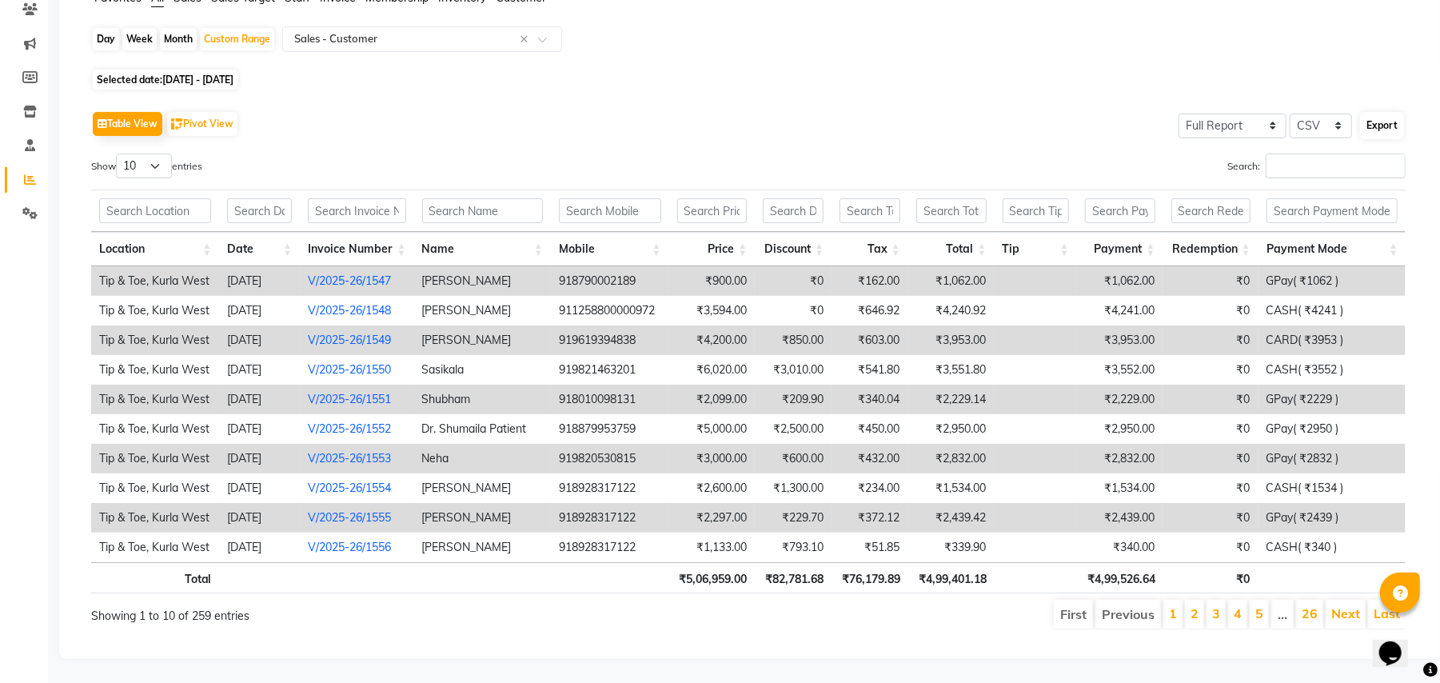  What do you see at coordinates (139, 39) in the screenshot?
I see `div: Week` at bounding box center [139, 39].